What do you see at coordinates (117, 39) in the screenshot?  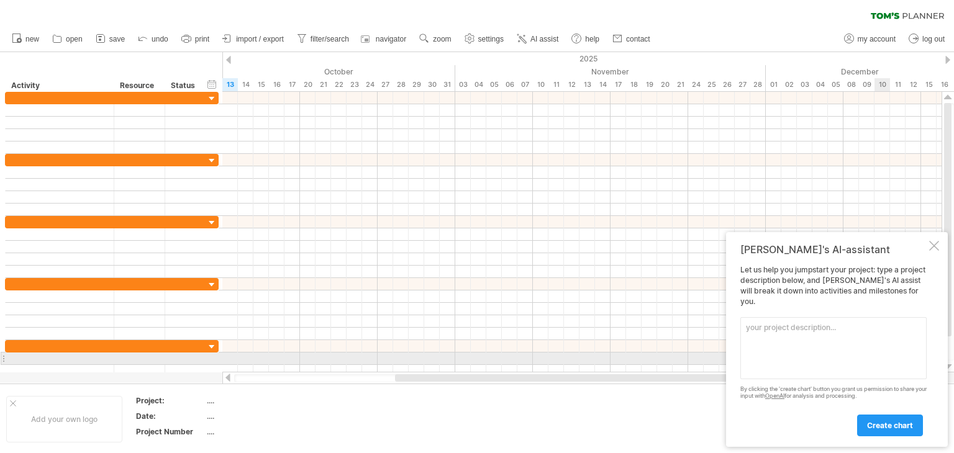 I see `span: save` at bounding box center [117, 39].